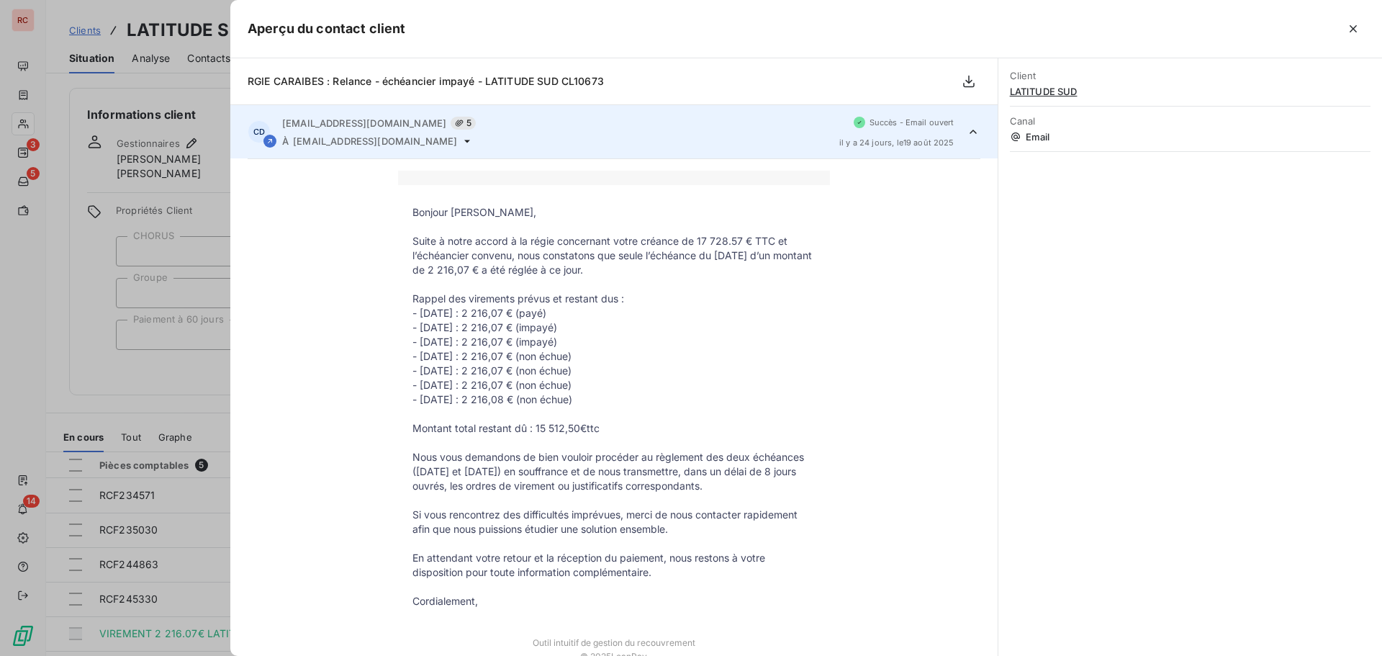  What do you see at coordinates (614, 601) in the screenshot?
I see `p: Cordialement,` at bounding box center [614, 601].